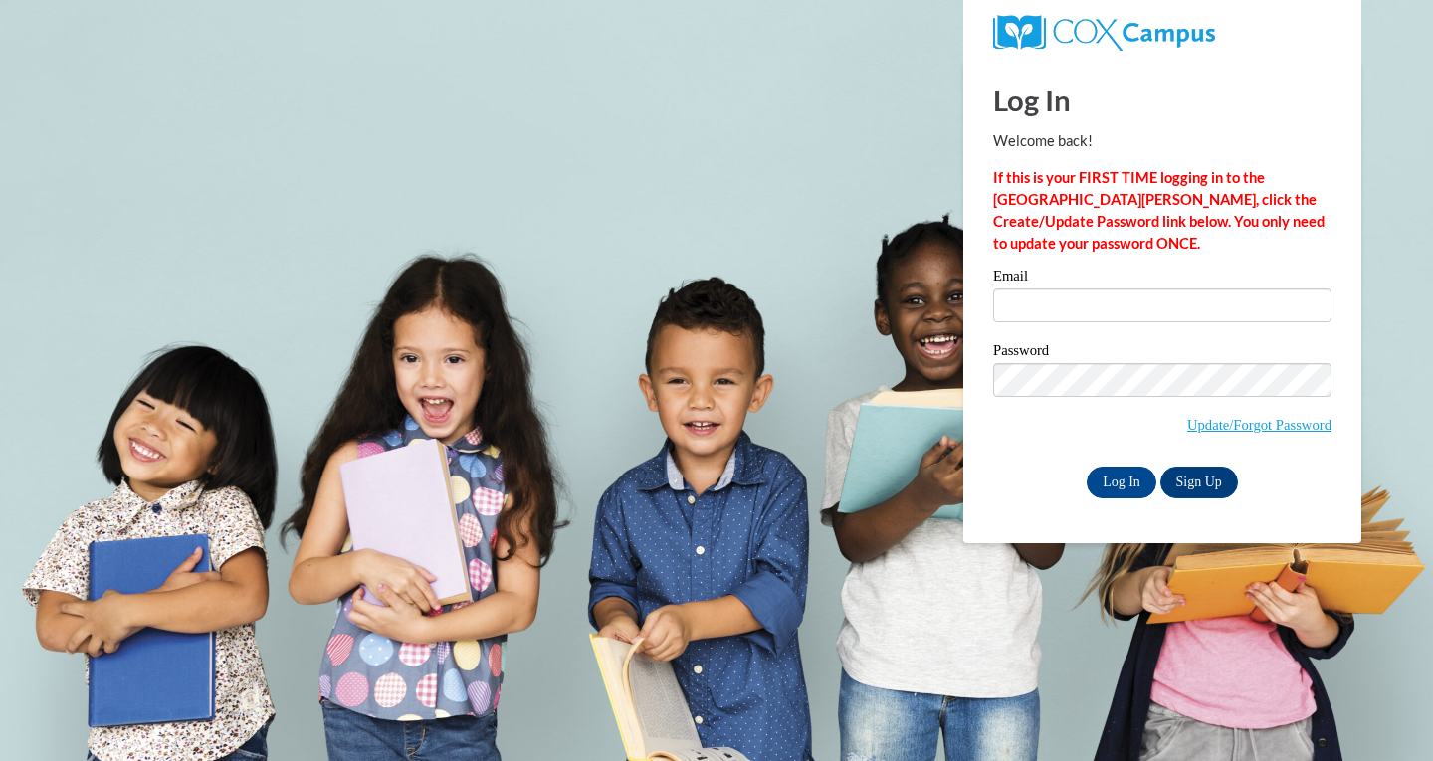  Describe the element at coordinates (1162, 279) in the screenshot. I see `label: Email` at that location.